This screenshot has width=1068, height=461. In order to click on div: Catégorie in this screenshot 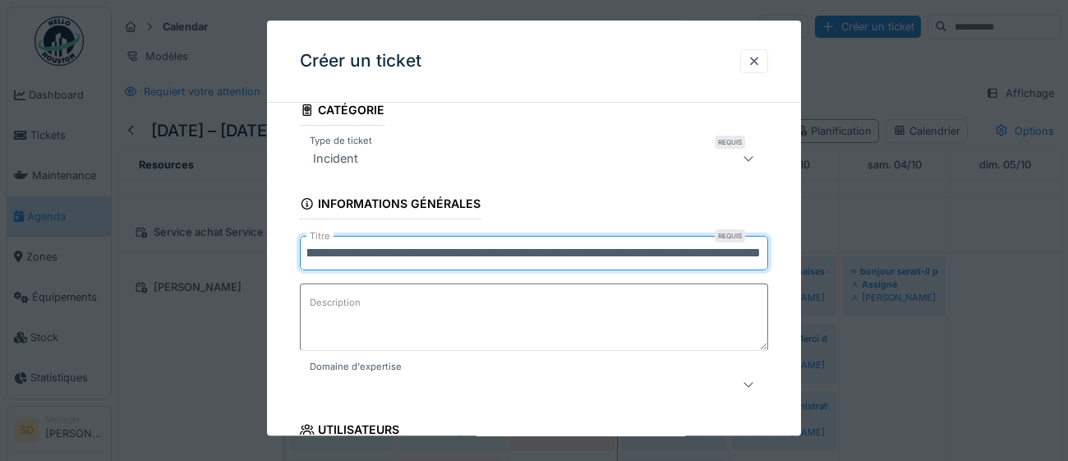, I will do `click(342, 112)`.